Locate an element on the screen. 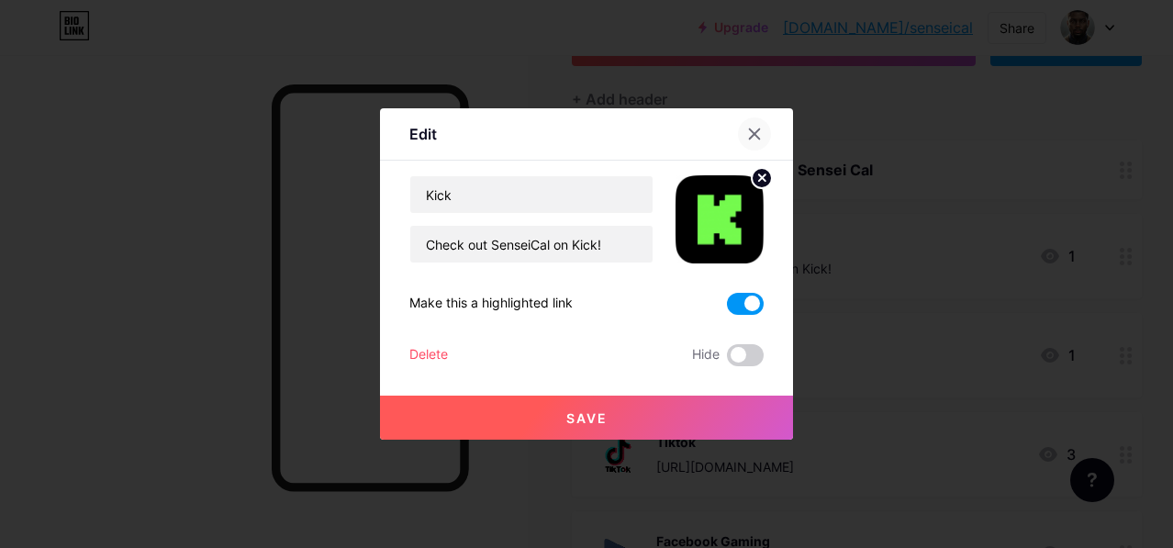 The image size is (1173, 548). input: Title is located at coordinates (531, 195).